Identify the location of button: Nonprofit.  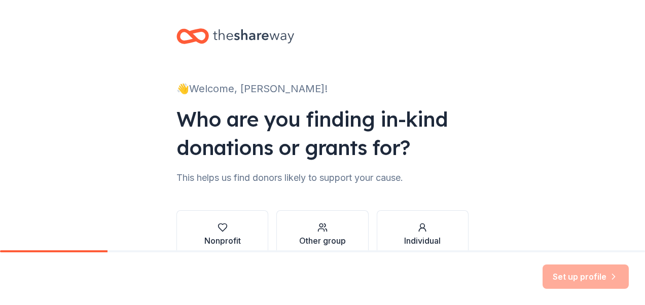
(222, 235).